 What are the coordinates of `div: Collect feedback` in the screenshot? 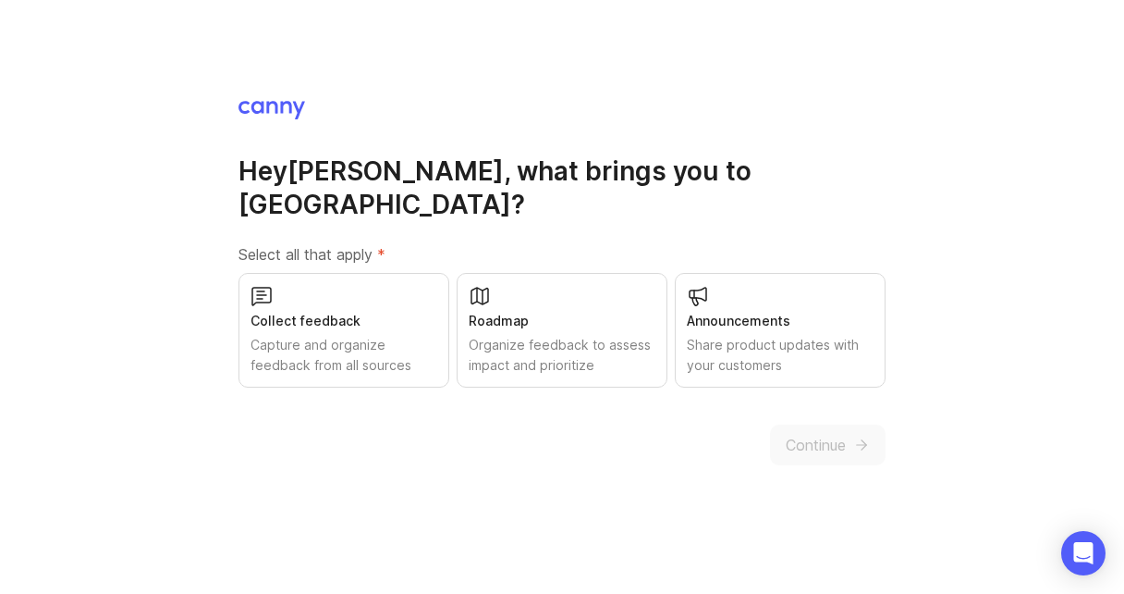 It's located at (344, 321).